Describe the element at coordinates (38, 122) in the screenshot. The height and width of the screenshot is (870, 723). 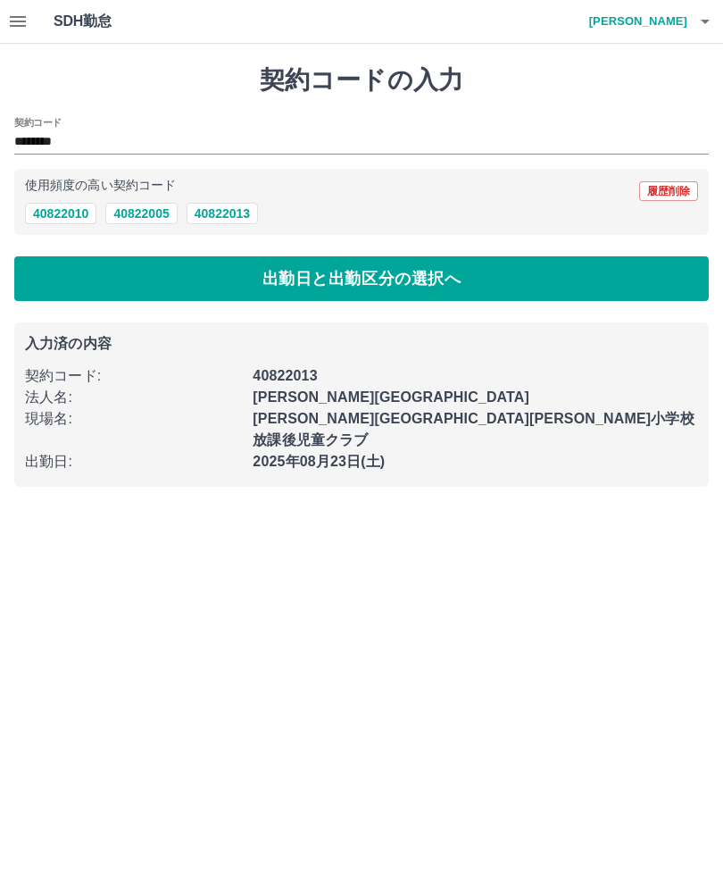
I see `h2: 契約コード` at that location.